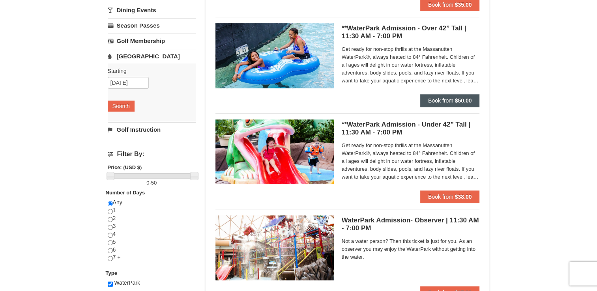 Image resolution: width=597 pixels, height=291 pixels. What do you see at coordinates (463, 101) in the screenshot?
I see `strong: $50.00` at bounding box center [463, 101].